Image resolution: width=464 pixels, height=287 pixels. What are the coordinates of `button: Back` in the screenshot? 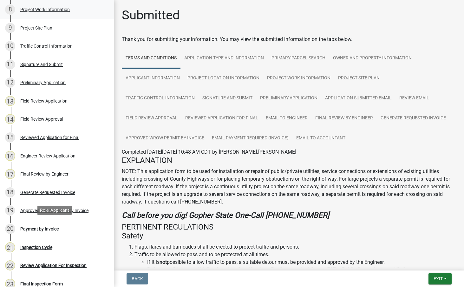 It's located at (137, 278).